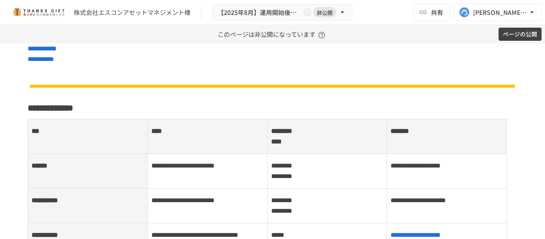  What do you see at coordinates (132, 12) in the screenshot?
I see `div: 株式会社エスコンアセットマネジメント様` at bounding box center [132, 12].